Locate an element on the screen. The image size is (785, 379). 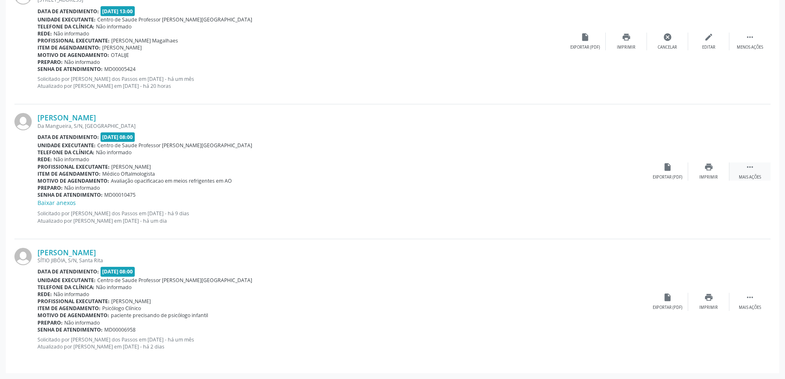
span: Avaliação opacificacao em meios refrigentes em AO is located at coordinates (171, 181).